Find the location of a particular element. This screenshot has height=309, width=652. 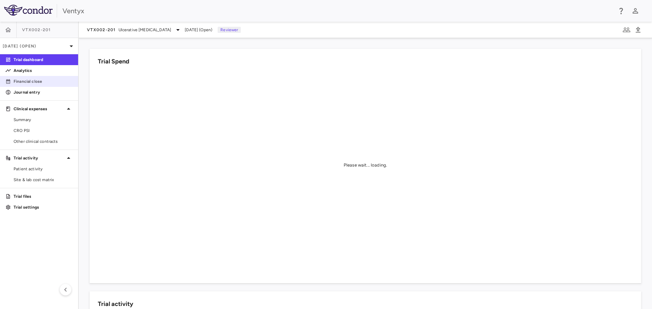

p: Trial dashboard is located at coordinates (43, 60).